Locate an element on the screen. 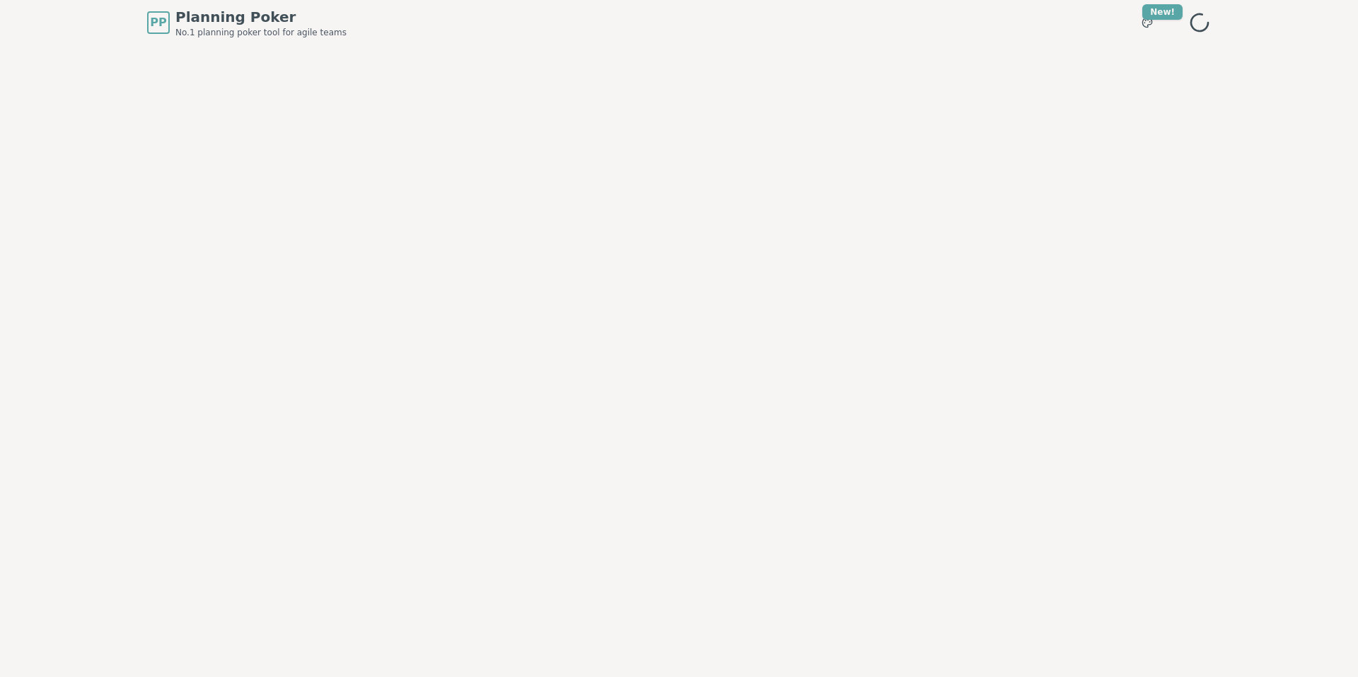  button: New! is located at coordinates (1147, 23).